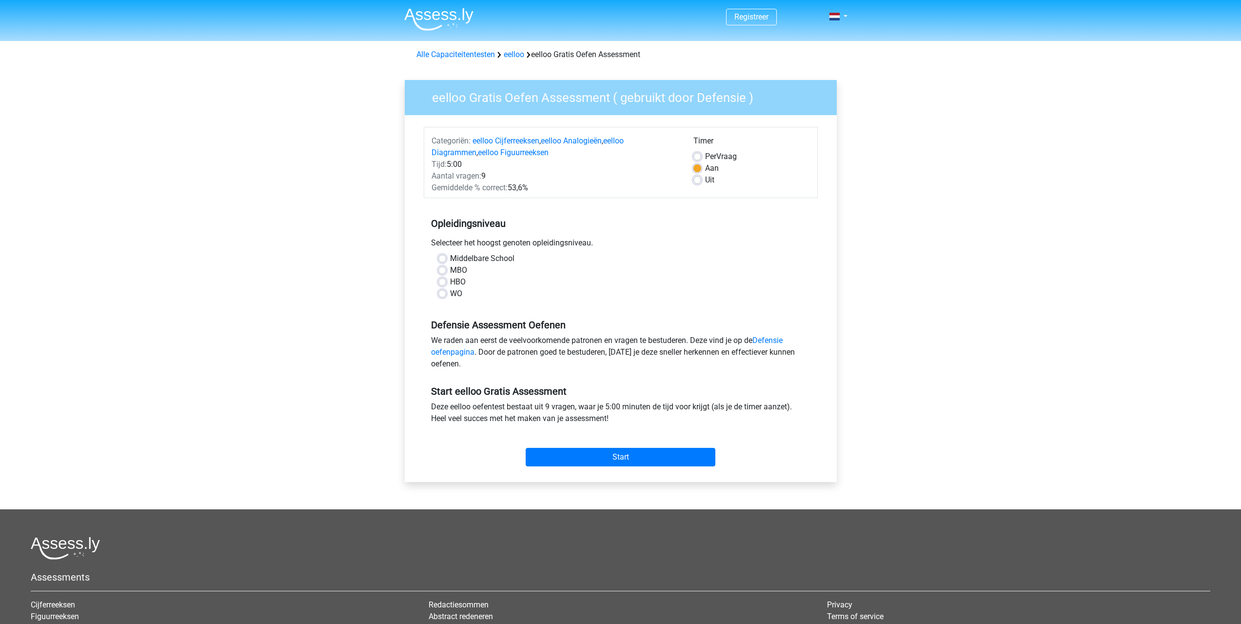 Image resolution: width=1241 pixels, height=624 pixels. I want to click on div: 5:00, so click(555, 164).